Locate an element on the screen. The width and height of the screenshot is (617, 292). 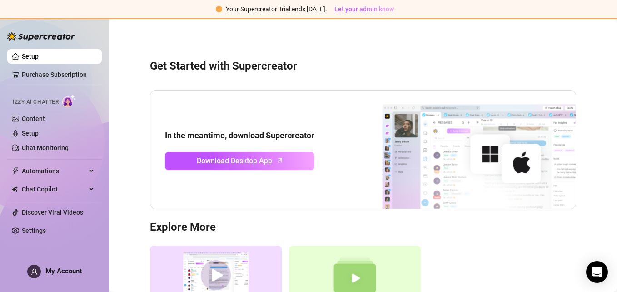
a: Chat Monitoring is located at coordinates (45, 148).